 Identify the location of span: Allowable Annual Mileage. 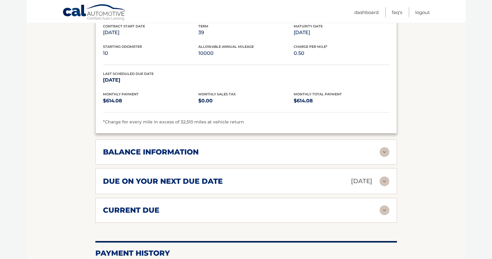
(226, 47).